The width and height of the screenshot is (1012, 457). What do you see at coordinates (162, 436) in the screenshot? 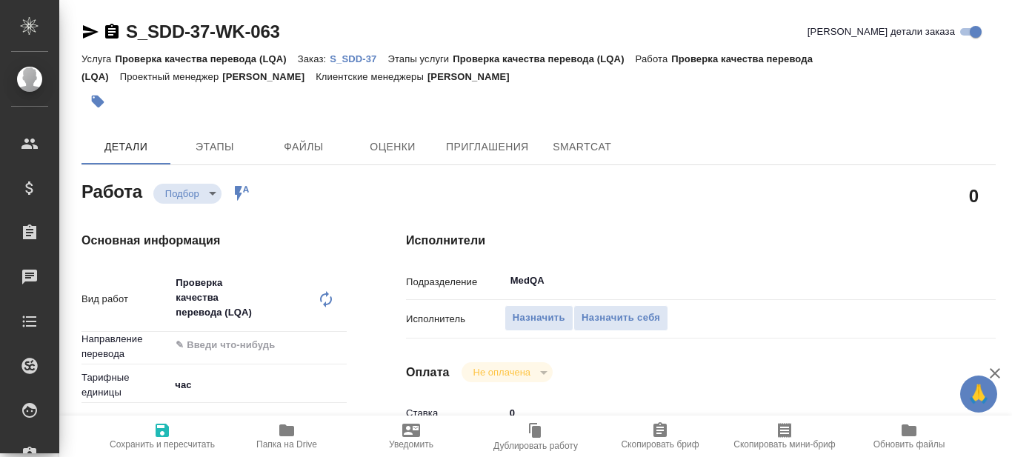
I see `button: Сохранить и пересчитать` at bounding box center [162, 436].